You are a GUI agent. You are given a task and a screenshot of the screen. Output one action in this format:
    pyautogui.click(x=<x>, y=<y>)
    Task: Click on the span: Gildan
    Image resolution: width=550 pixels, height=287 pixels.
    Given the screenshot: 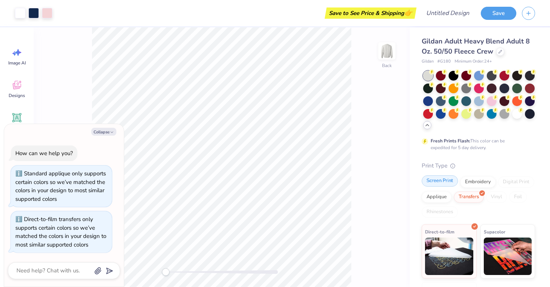 What is the action you would take?
    pyautogui.click(x=428, y=61)
    